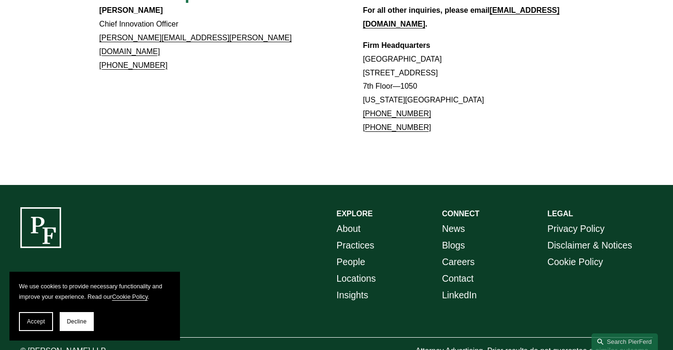 This screenshot has width=673, height=350. What do you see at coordinates (453, 245) in the screenshot?
I see `a: Blogs` at bounding box center [453, 245].